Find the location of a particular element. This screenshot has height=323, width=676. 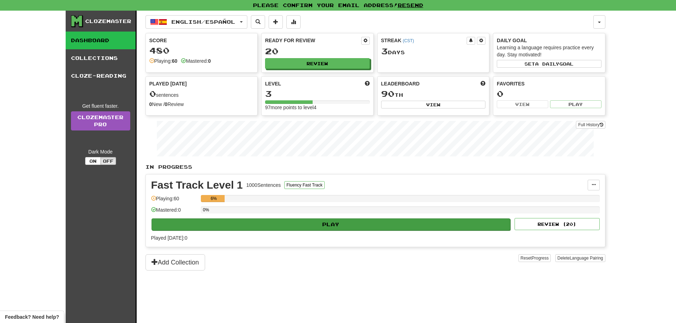

button: Off is located at coordinates (108, 161).